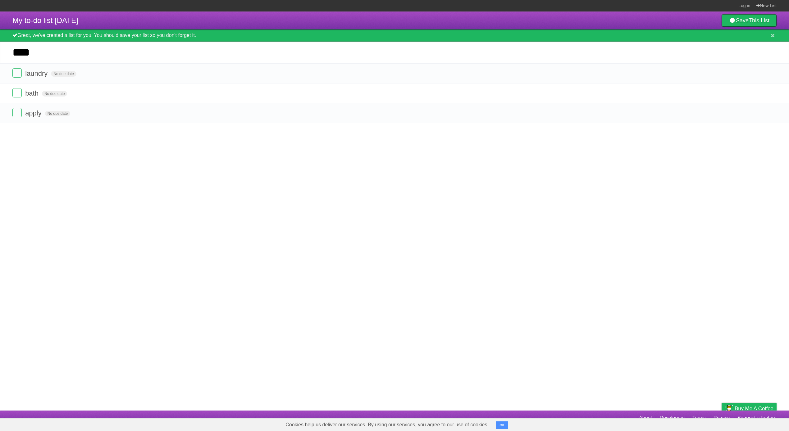 The width and height of the screenshot is (789, 431). Describe the element at coordinates (749, 409) in the screenshot. I see `a: Buy me a coffee` at that location.